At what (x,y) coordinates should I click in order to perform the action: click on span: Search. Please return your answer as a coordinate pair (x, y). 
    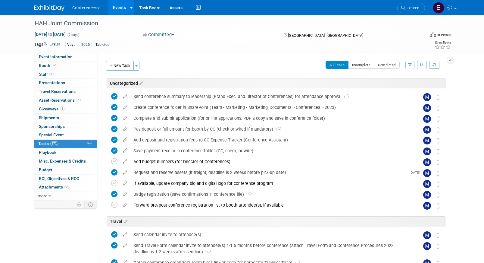
    Looking at the image, I should click on (412, 8).